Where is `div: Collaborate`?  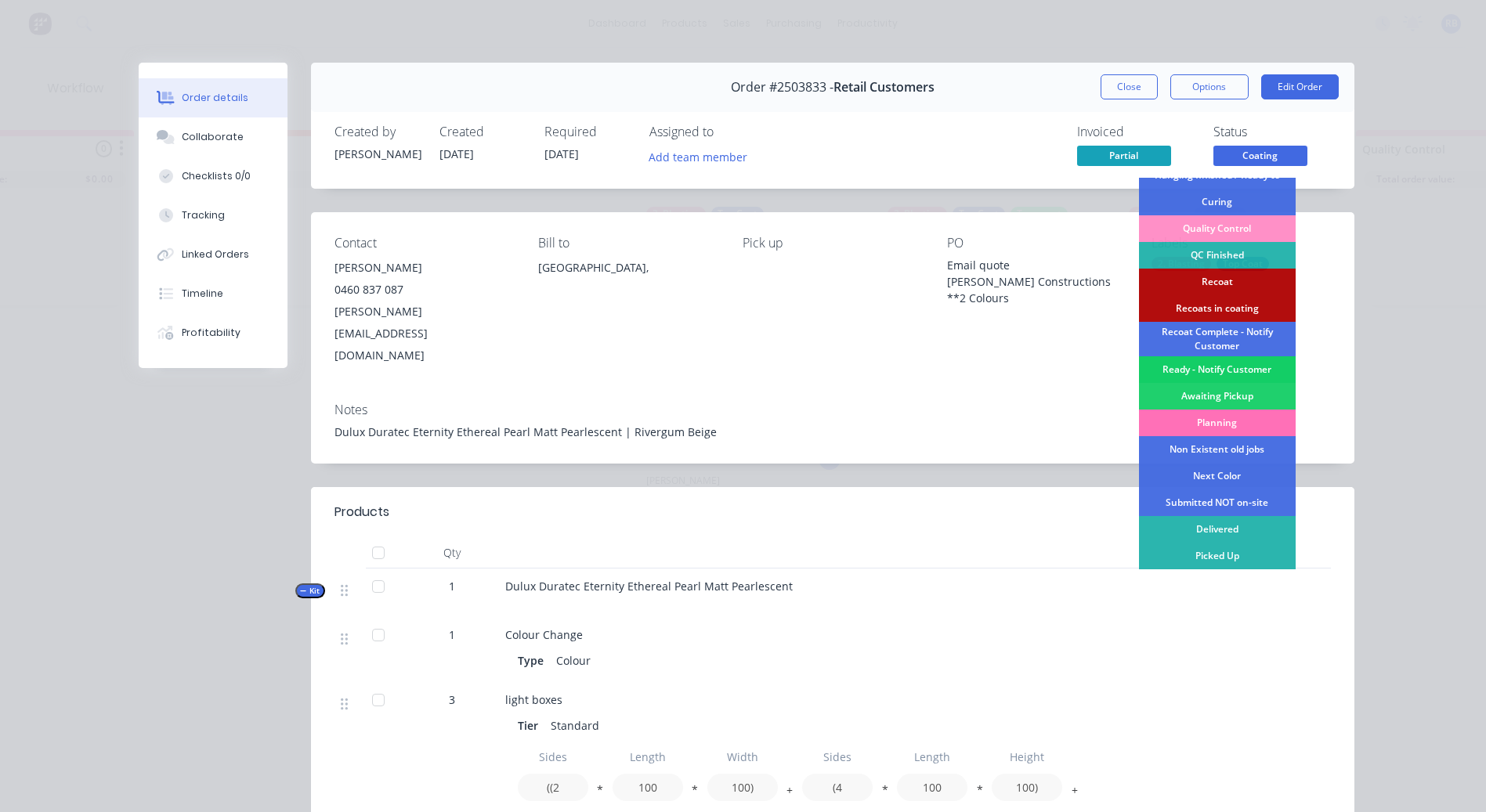
div: Collaborate is located at coordinates (212, 137).